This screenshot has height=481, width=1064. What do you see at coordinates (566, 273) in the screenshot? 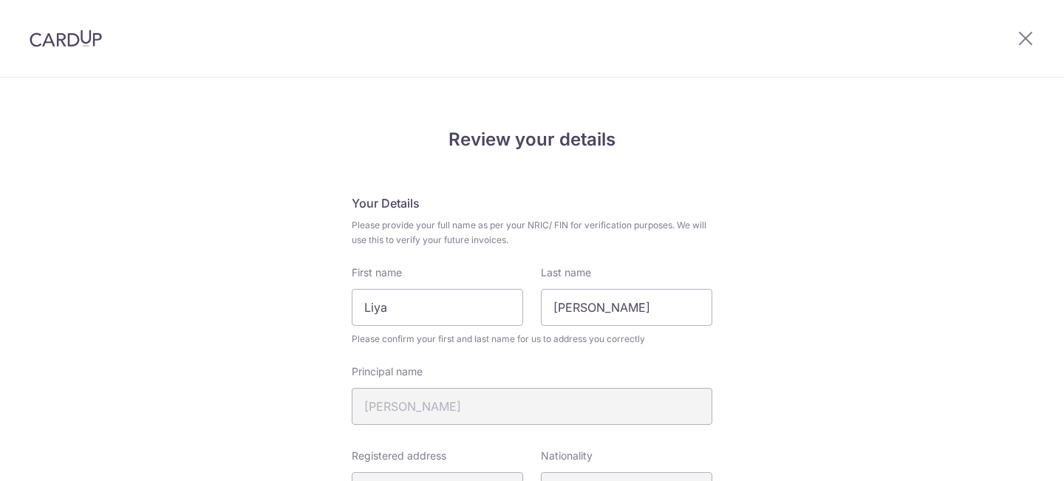
I see `label: Last name` at bounding box center [566, 273].